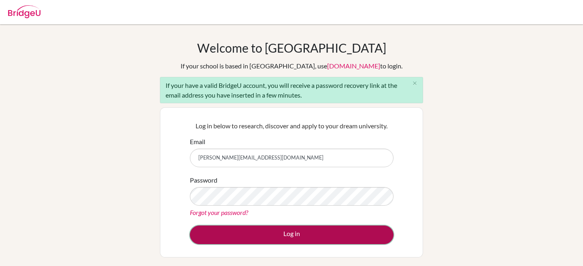 Image resolution: width=583 pixels, height=266 pixels. What do you see at coordinates (24, 12) in the screenshot?
I see `img: Bridge-U` at bounding box center [24, 12].